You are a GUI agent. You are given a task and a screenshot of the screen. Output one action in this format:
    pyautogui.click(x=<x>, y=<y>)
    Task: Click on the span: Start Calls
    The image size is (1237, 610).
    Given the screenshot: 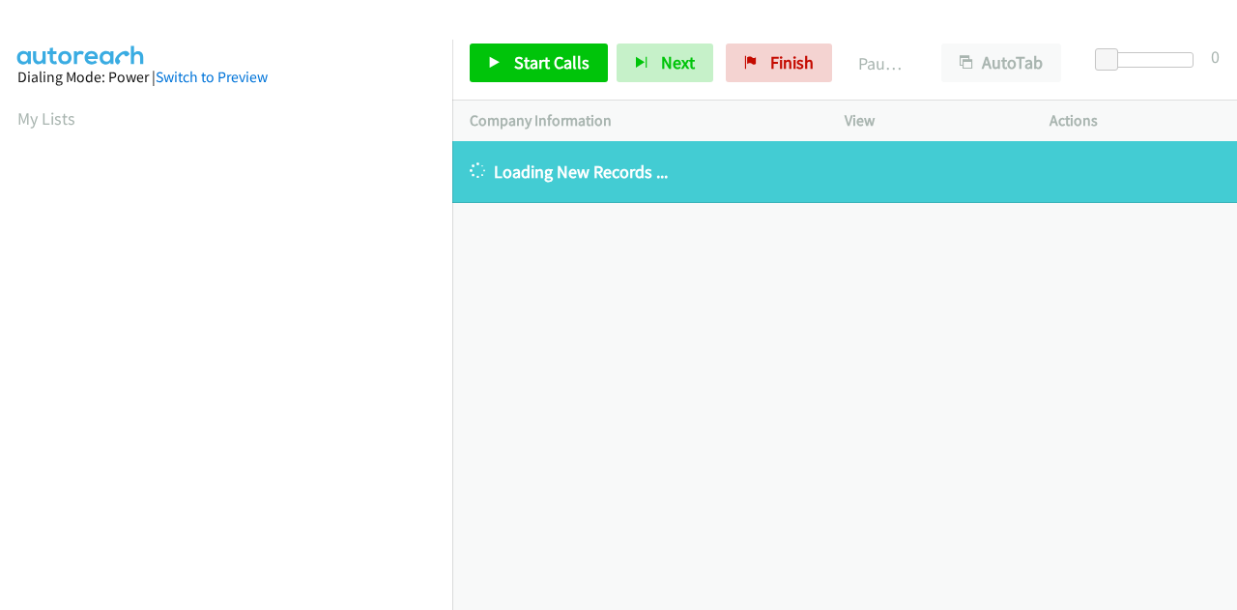 What is the action you would take?
    pyautogui.click(x=552, y=62)
    